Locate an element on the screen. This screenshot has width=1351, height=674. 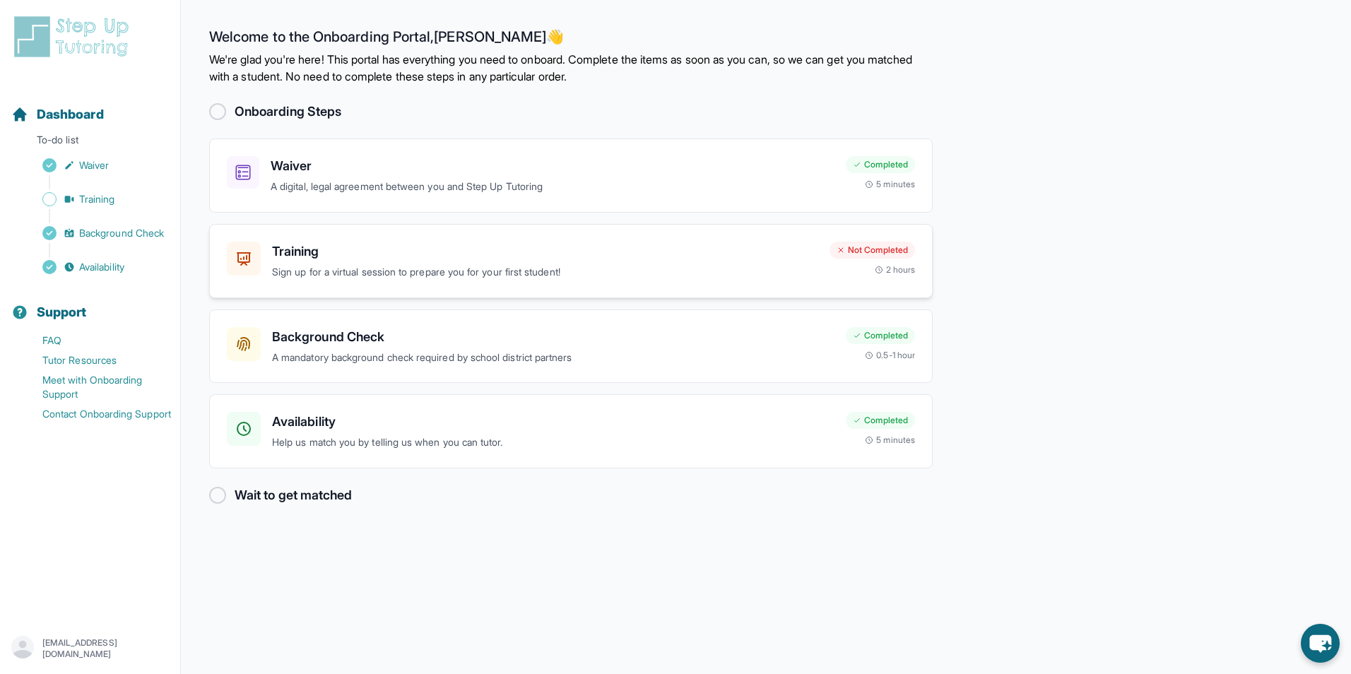
a: Contact Onboarding Support is located at coordinates (95, 414).